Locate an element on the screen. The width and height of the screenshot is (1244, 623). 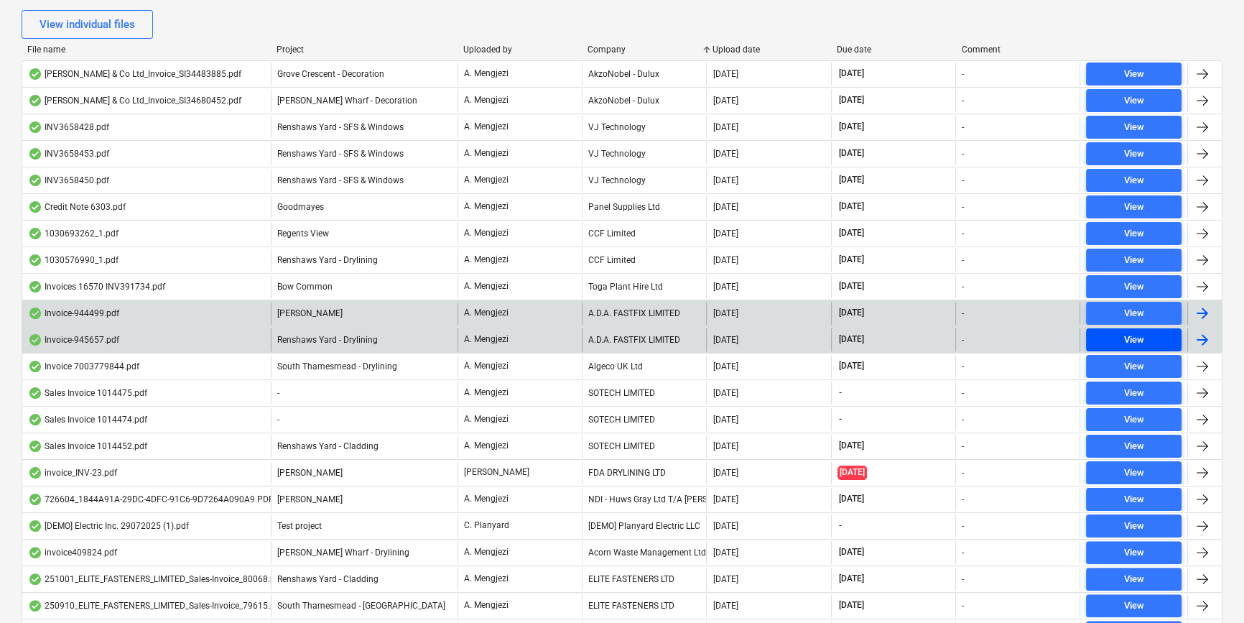
span: Regents View is located at coordinates (303, 233).